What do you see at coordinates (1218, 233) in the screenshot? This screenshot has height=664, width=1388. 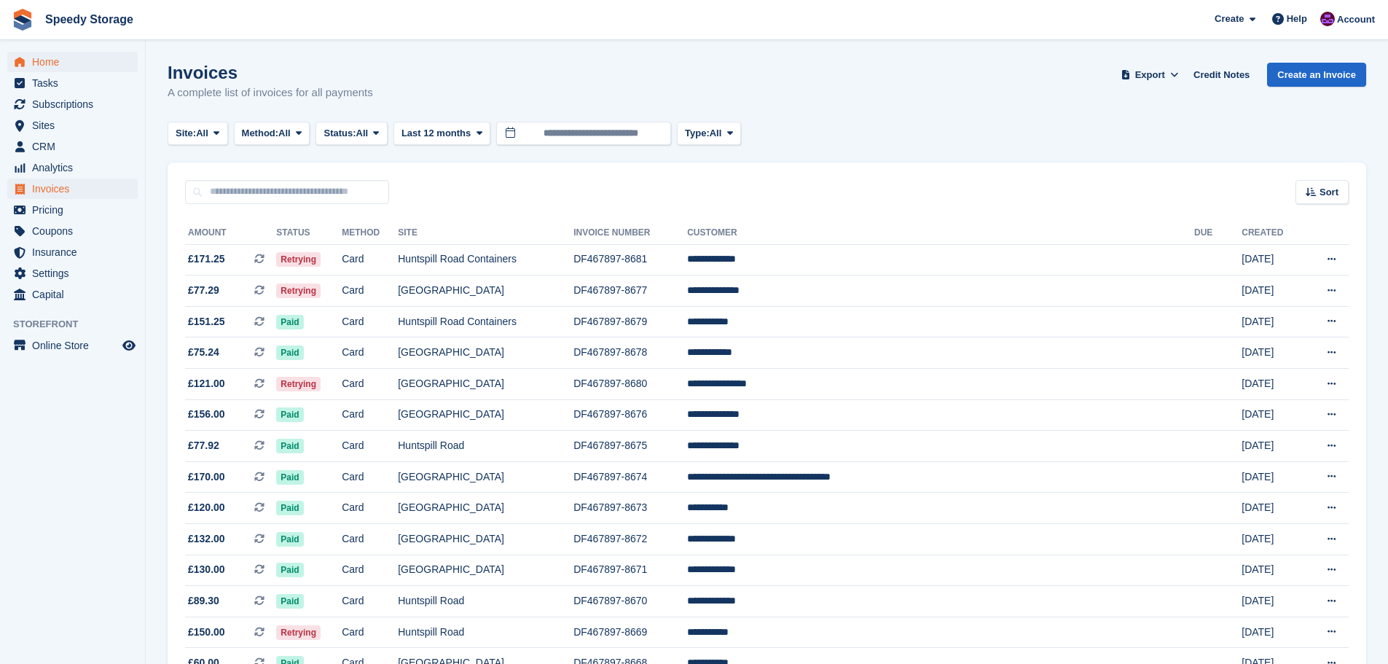 I see `th: Due` at bounding box center [1218, 233].